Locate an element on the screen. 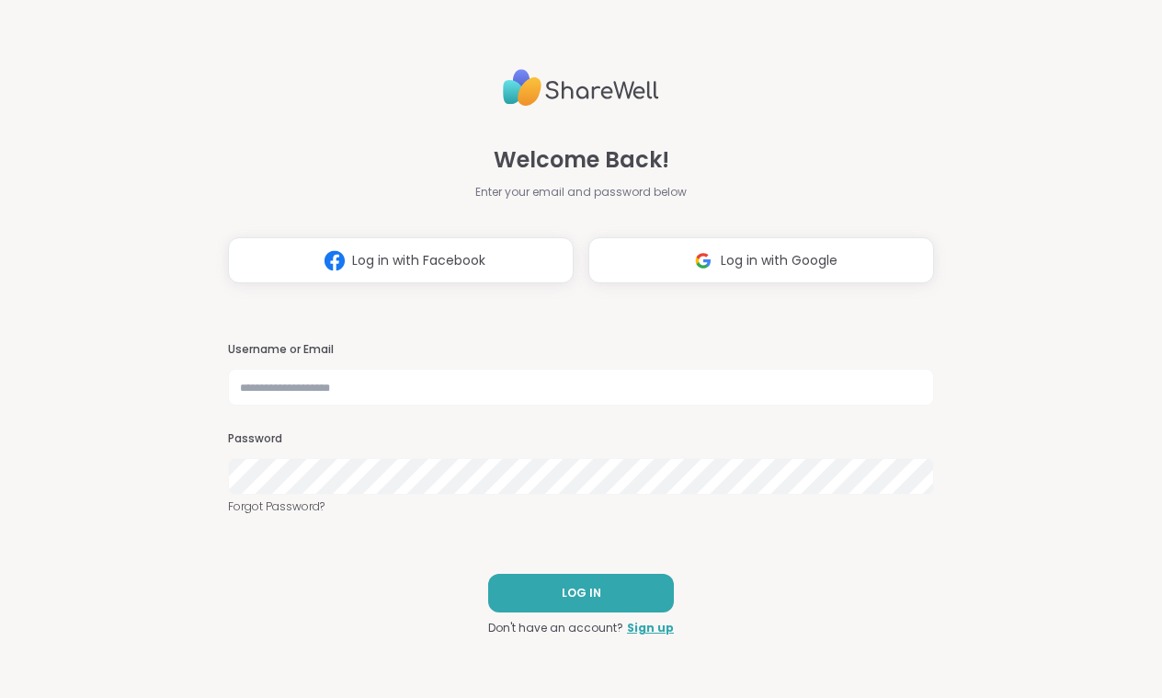  span: Welcome Back! is located at coordinates (581, 160).